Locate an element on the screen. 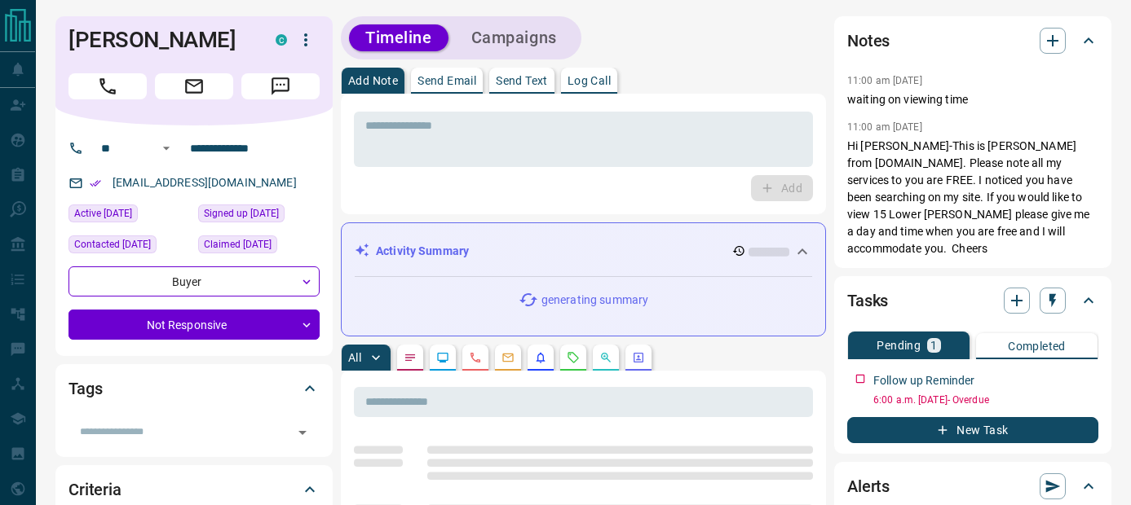  div: Activity Summary is located at coordinates (583, 251).